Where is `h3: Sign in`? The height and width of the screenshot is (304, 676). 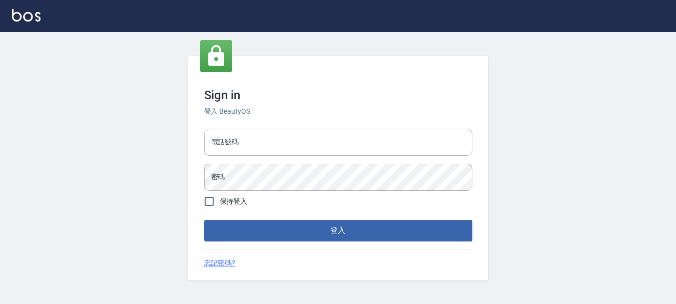 h3: Sign in is located at coordinates (338, 95).